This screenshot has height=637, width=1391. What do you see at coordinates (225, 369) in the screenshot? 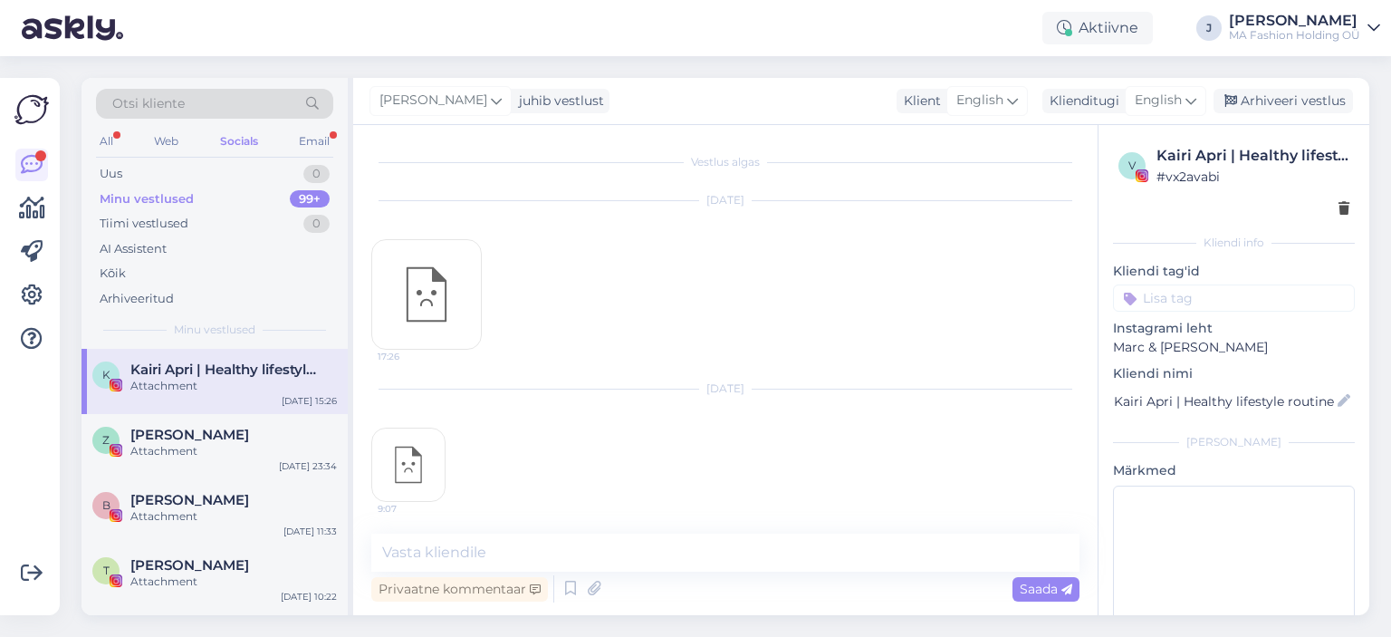
I see `span: Kairi Apri | Healthy lifestyle routines` at bounding box center [225, 369].